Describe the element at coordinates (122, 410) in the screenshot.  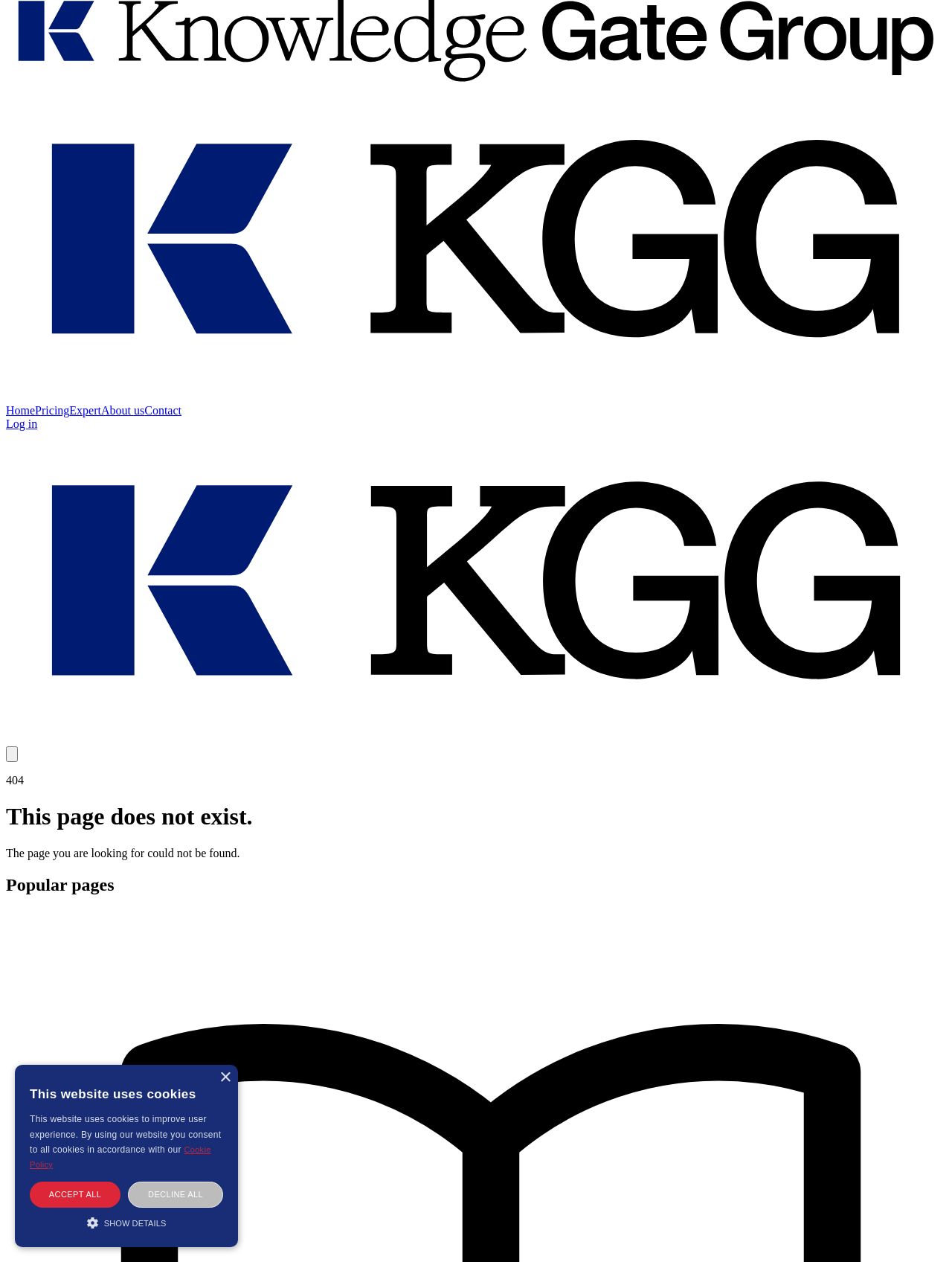
I see `a: About us` at that location.